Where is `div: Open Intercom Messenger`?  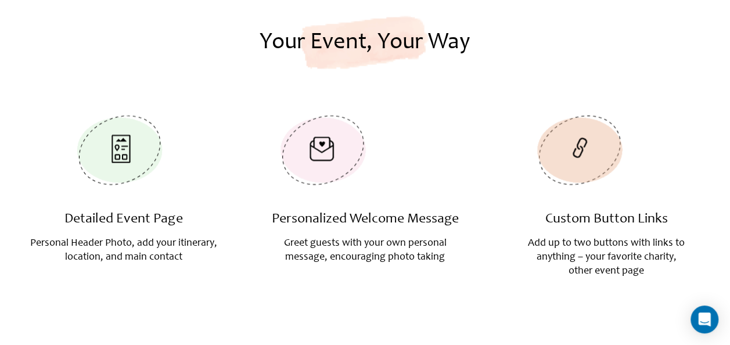
div: Open Intercom Messenger is located at coordinates (704, 319).